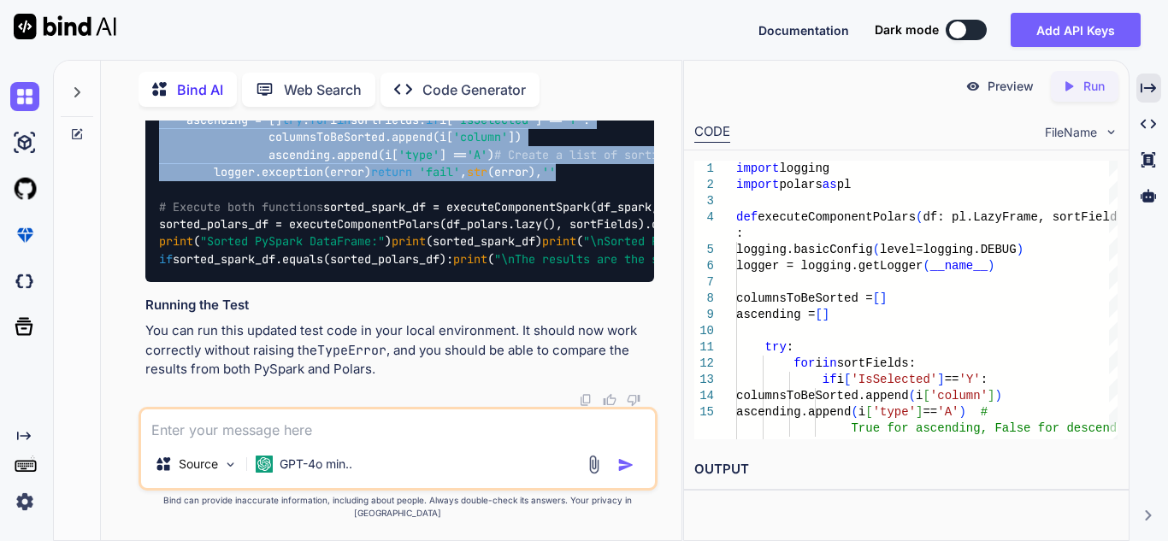 This screenshot has width=1168, height=541. Describe the element at coordinates (906, 30) in the screenshot. I see `span: Dark mode` at that location.